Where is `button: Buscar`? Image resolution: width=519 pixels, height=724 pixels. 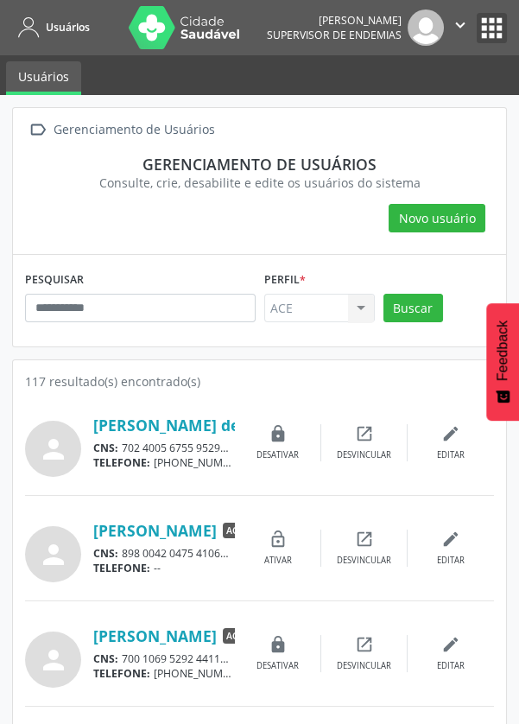
button: Buscar is located at coordinates (413, 308).